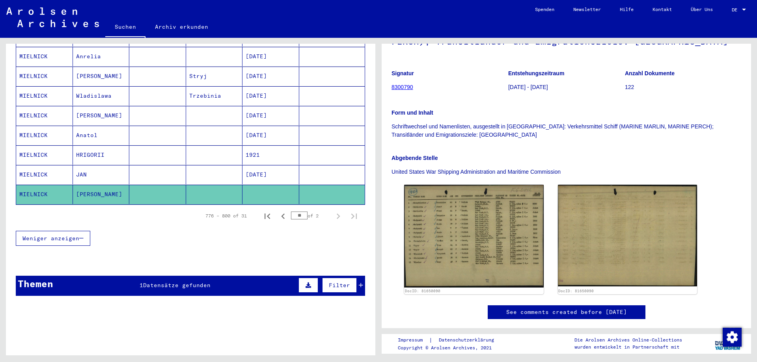 The width and height of the screenshot is (757, 362). What do you see at coordinates (125, 28) in the screenshot?
I see `a: Suchen` at bounding box center [125, 28].